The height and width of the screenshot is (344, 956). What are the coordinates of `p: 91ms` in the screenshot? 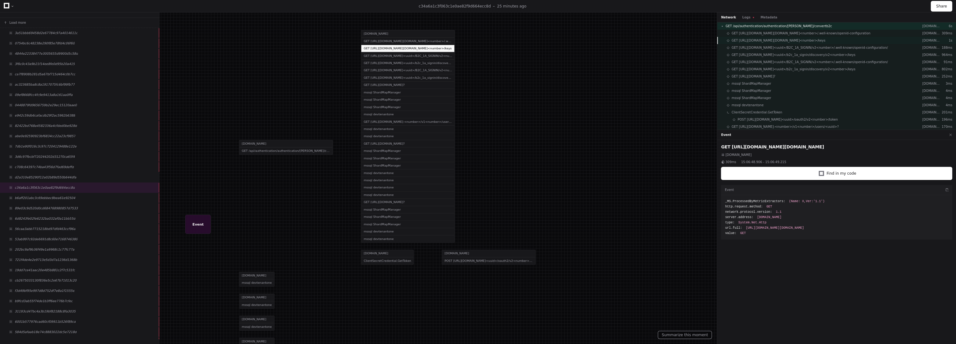 It's located at (946, 62).